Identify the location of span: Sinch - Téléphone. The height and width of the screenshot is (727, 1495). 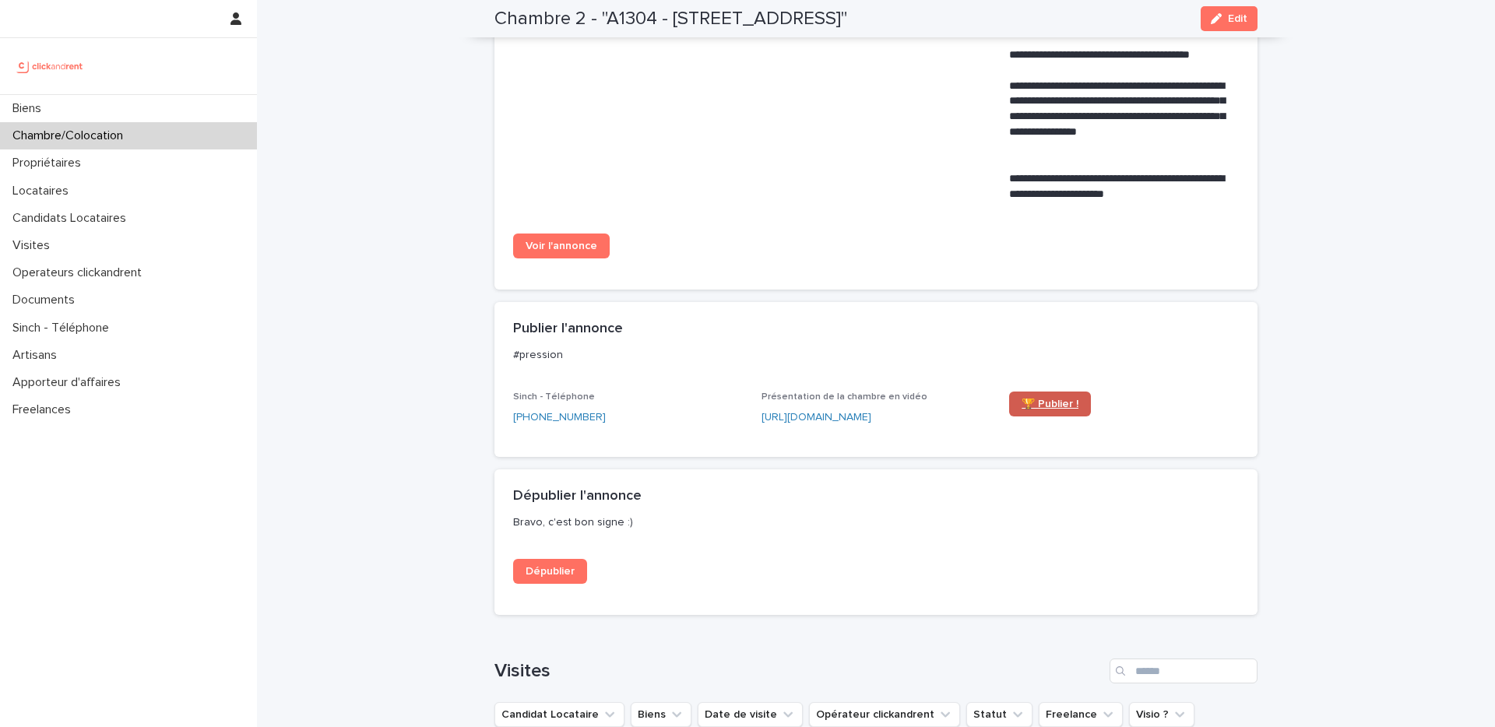
(554, 397).